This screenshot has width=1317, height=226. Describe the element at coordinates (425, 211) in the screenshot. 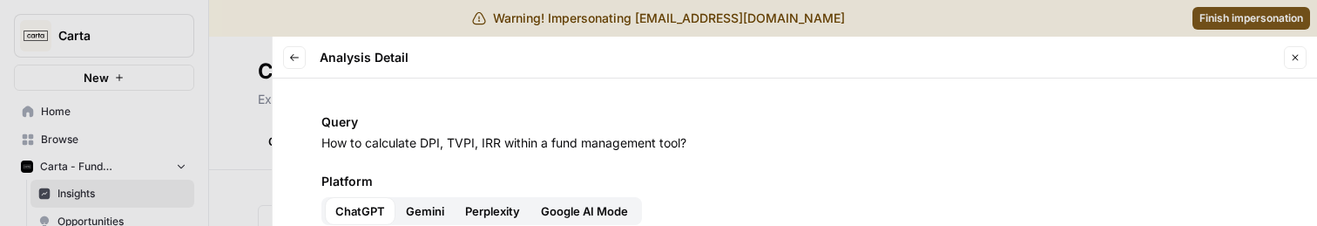

I see `span: Gemini` at that location.